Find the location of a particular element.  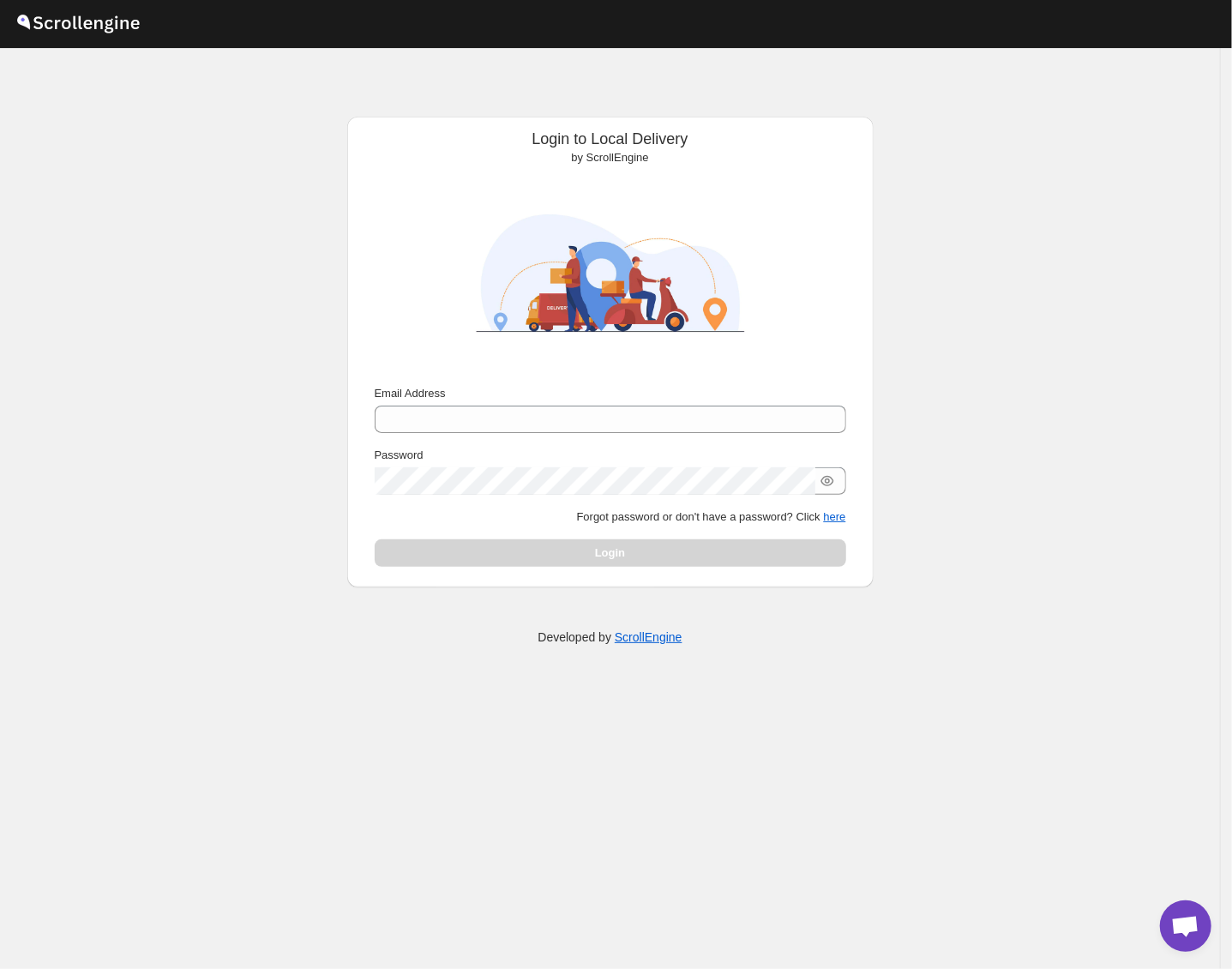

a: ScrollEngine is located at coordinates (648, 637).